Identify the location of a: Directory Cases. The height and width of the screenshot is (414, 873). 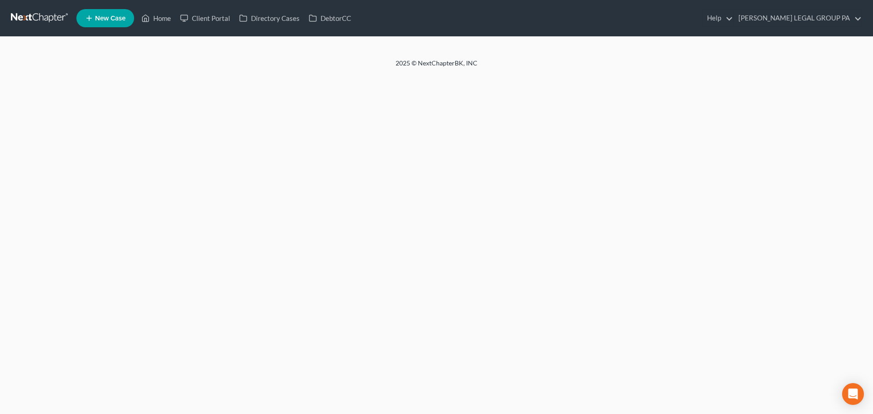
(269, 18).